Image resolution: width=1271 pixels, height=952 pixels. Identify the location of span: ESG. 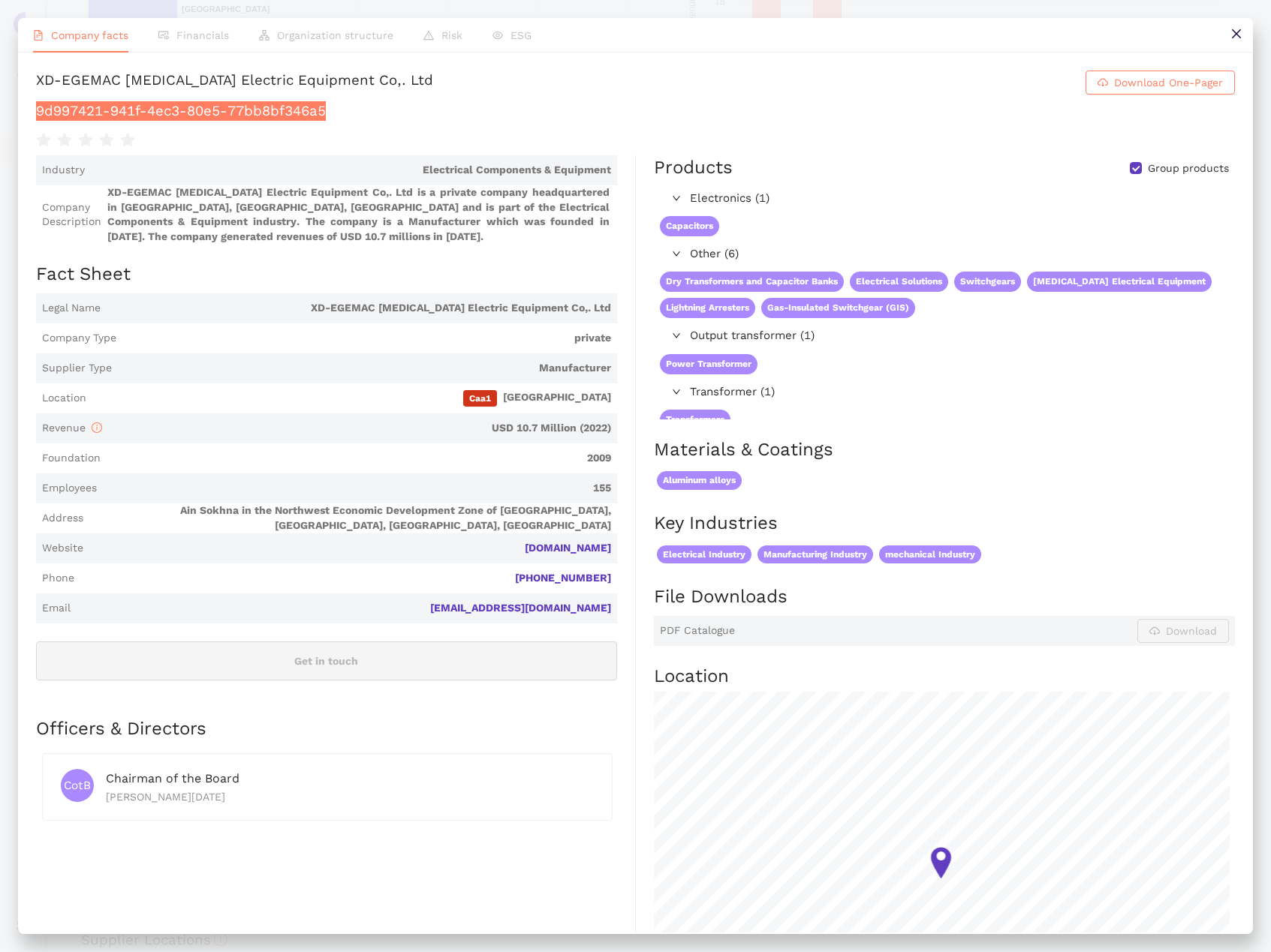
(521, 35).